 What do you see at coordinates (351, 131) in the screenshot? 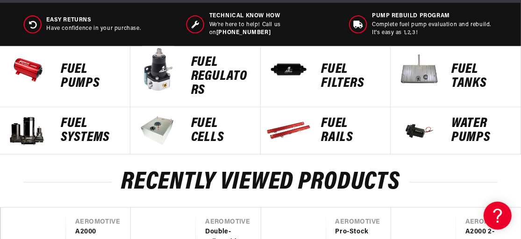
I see `p: FUEL Rails` at bounding box center [351, 131].